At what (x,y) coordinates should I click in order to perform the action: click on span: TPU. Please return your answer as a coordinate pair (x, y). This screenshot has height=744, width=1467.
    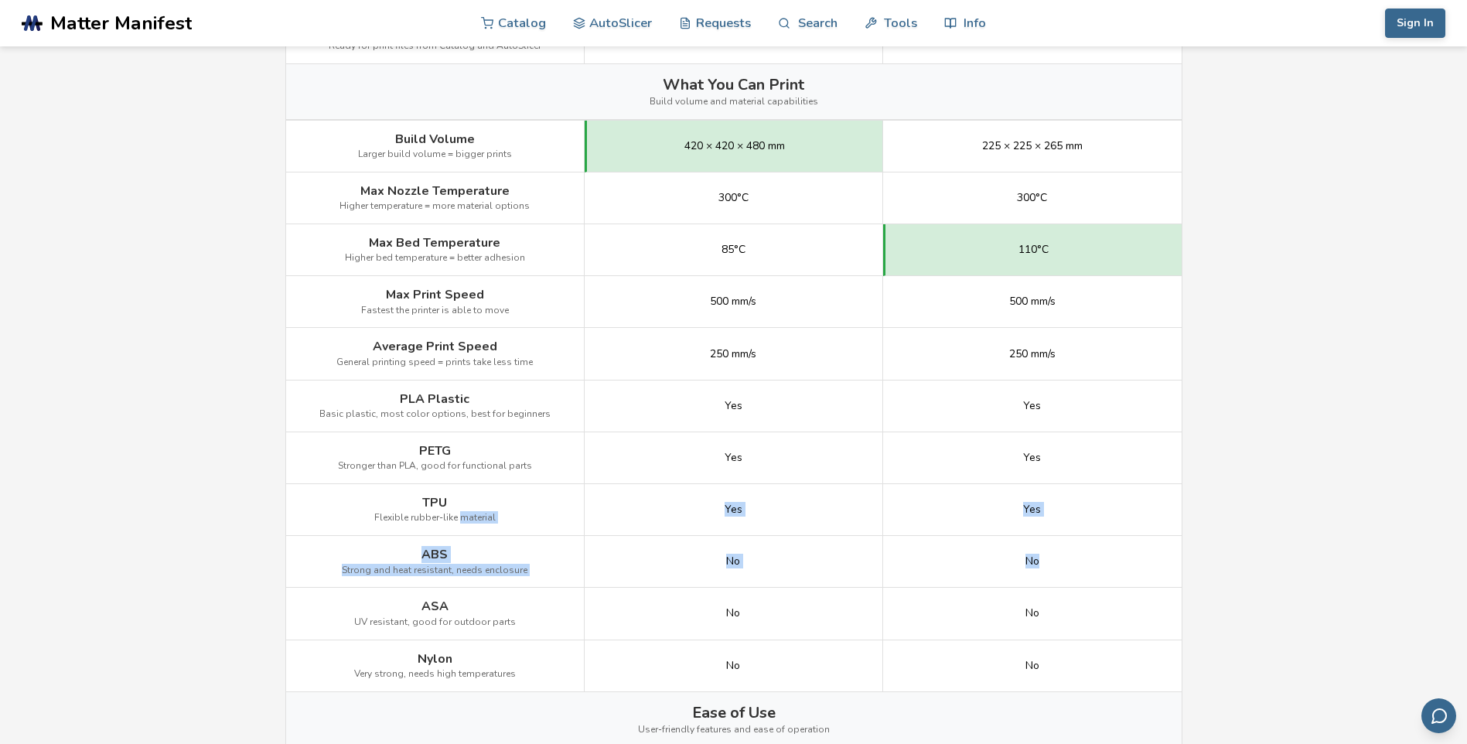
    Looking at the image, I should click on (435, 503).